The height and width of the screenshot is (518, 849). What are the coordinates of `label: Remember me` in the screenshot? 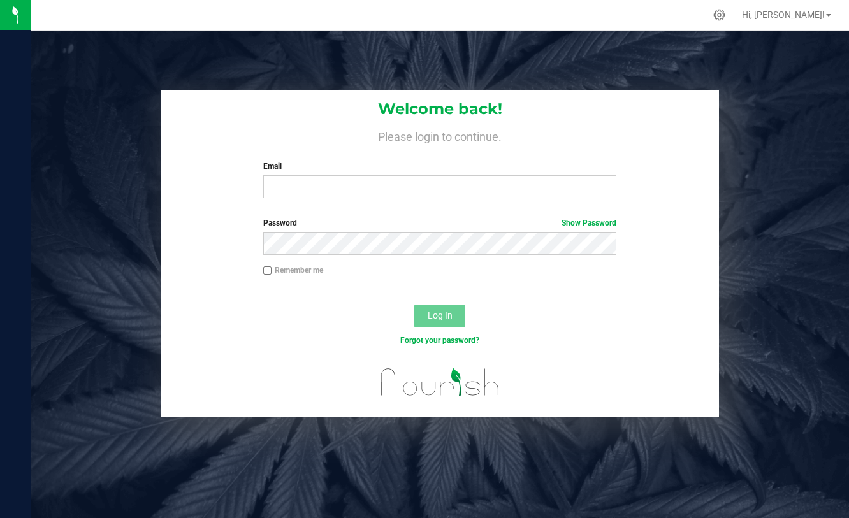 It's located at (293, 270).